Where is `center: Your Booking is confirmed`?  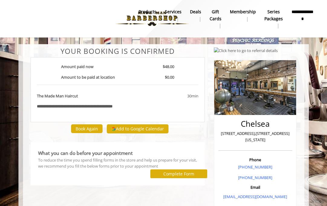
center: Your Booking is confirmed is located at coordinates (118, 51).